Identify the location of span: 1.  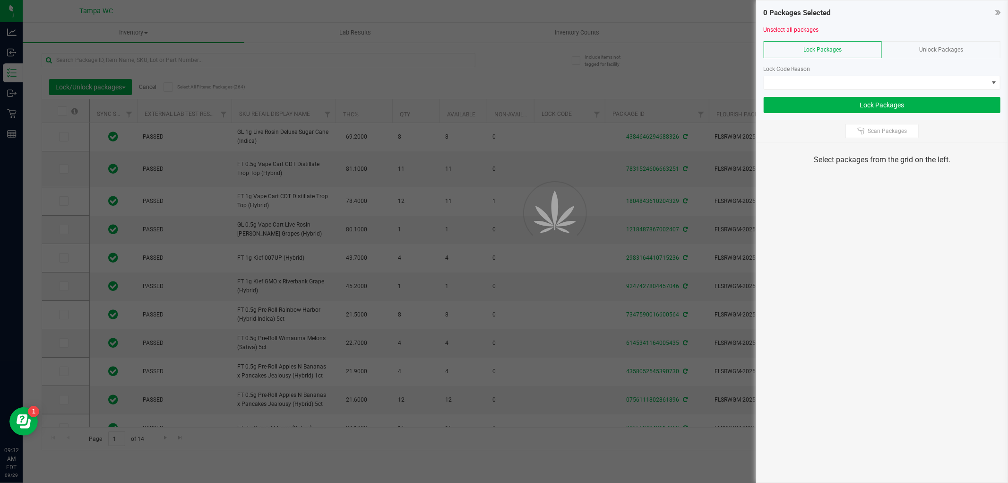
(6, 5).